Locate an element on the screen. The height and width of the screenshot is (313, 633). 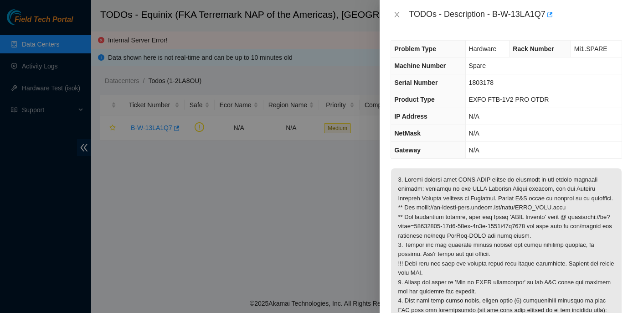
span: Mi1.SPARE is located at coordinates (591, 49).